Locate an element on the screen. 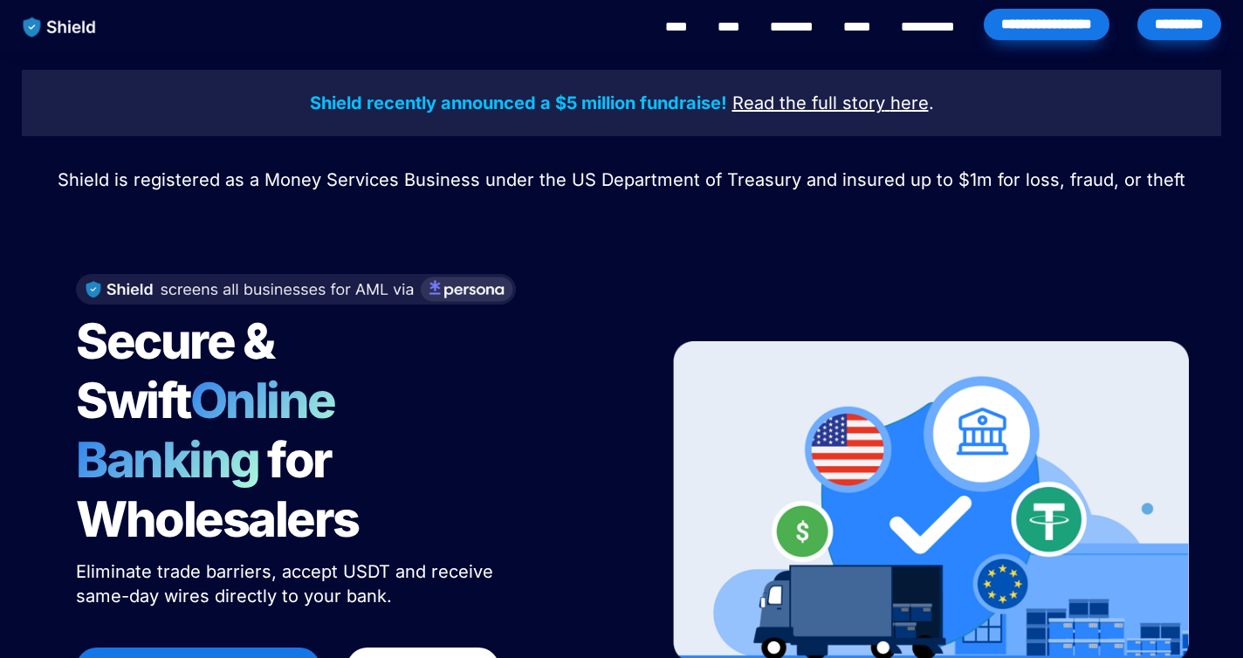  span: Online Banking is located at coordinates (214, 430).